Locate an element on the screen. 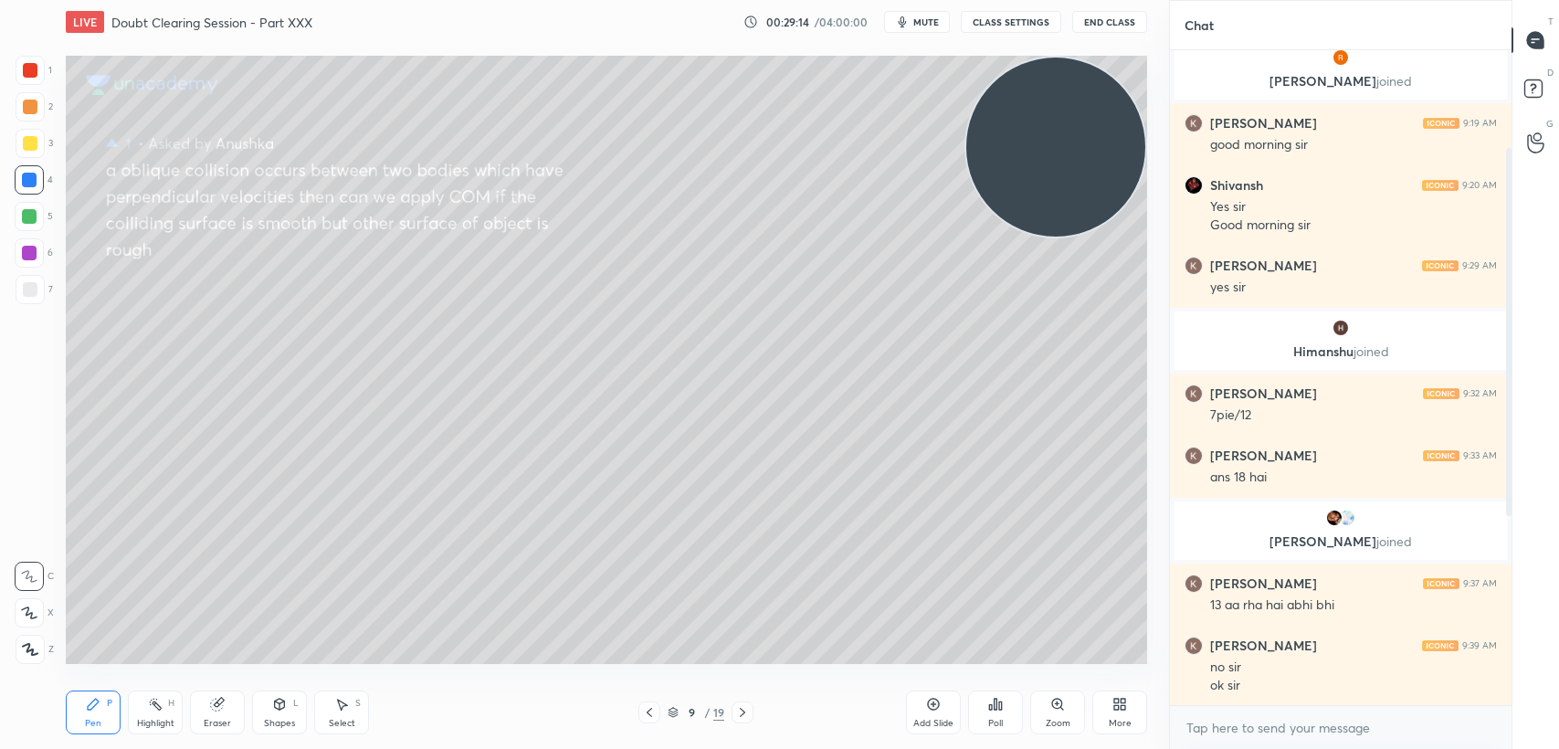 Image resolution: width=1559 pixels, height=749 pixels. div: Good morning sir is located at coordinates (1354, 226).